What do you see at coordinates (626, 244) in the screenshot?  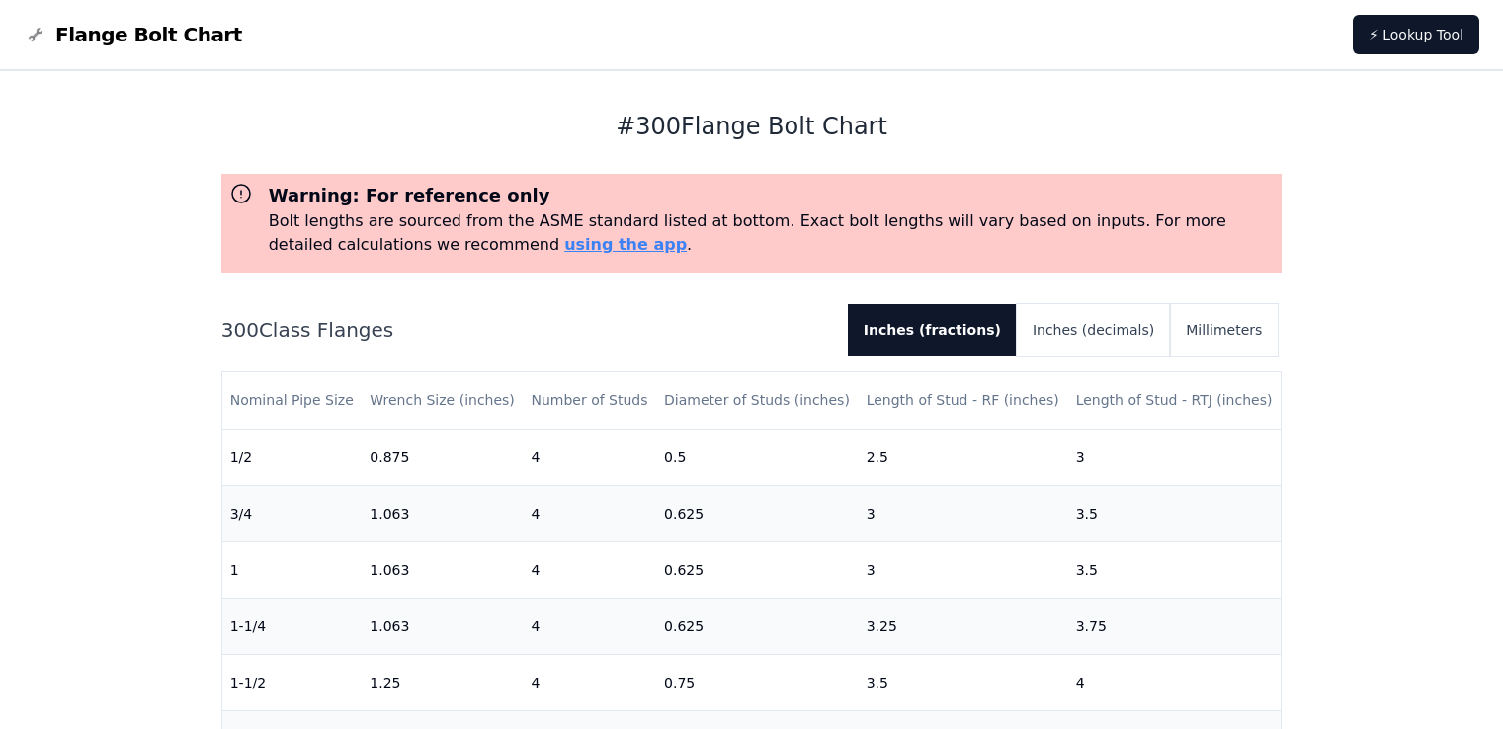 I see `a: using the app` at bounding box center [626, 244].